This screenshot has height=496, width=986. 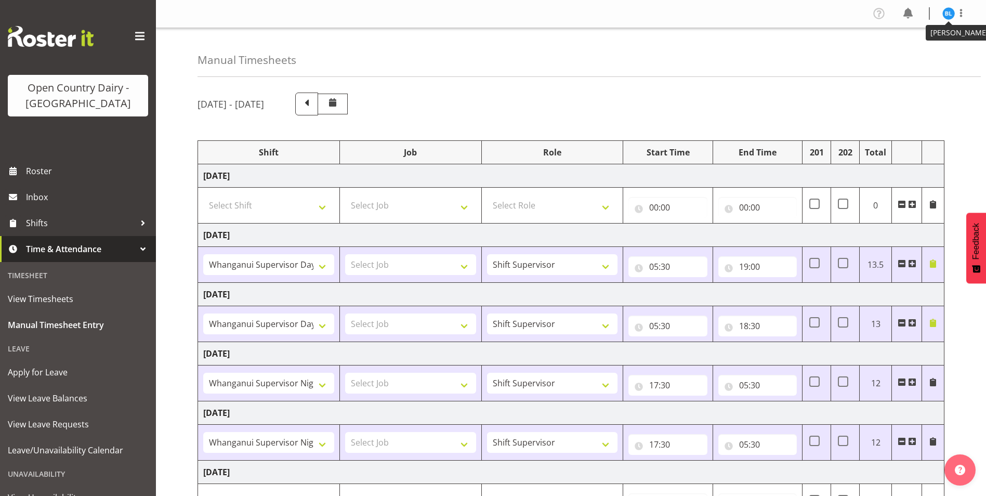 What do you see at coordinates (78, 275) in the screenshot?
I see `div: Timesheet` at bounding box center [78, 275].